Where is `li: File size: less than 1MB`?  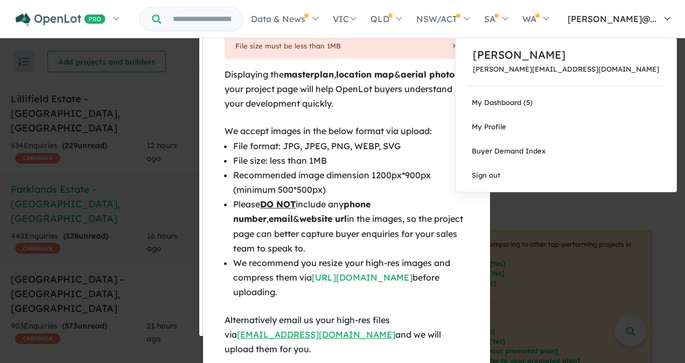
li: File size: less than 1MB is located at coordinates (351, 160).